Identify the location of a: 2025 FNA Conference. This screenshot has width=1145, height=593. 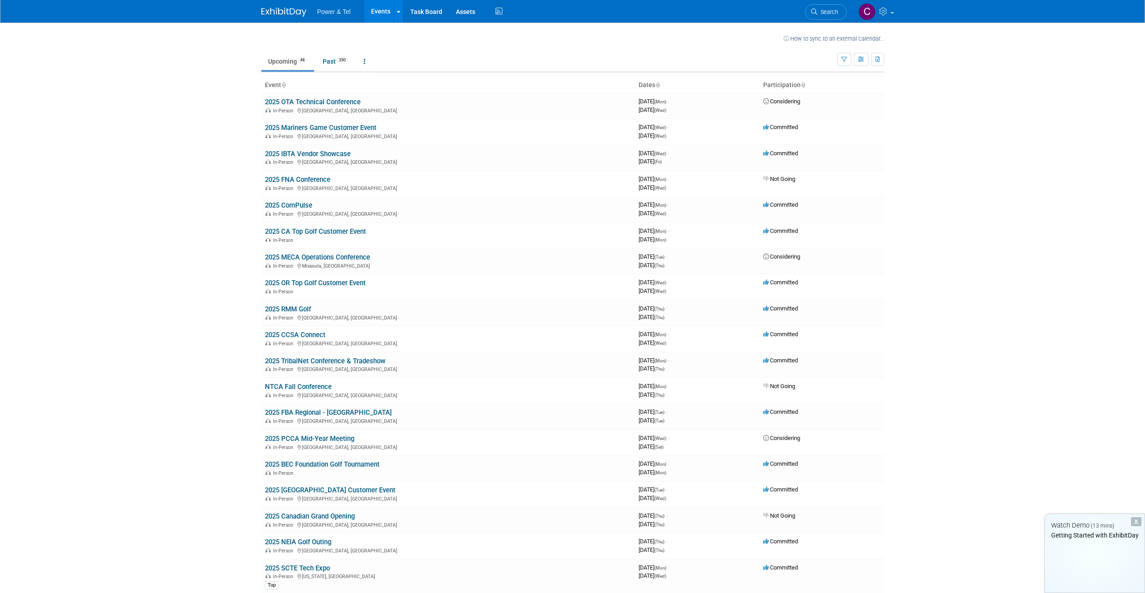
(297, 180).